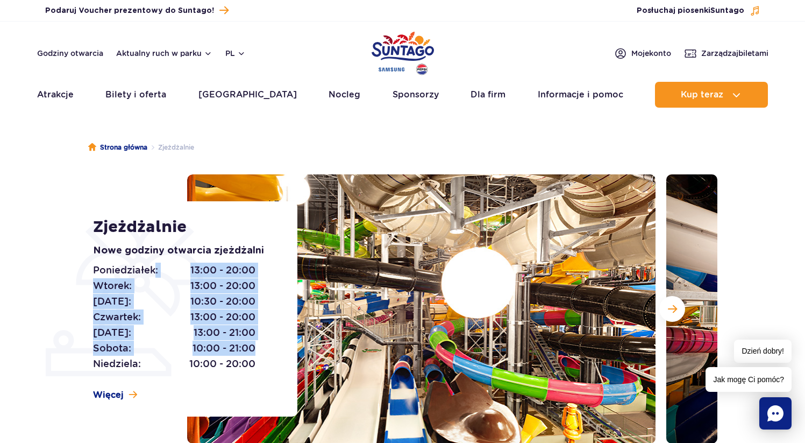 The width and height of the screenshot is (805, 443). Describe the element at coordinates (112, 286) in the screenshot. I see `span: Wtorek:` at that location.